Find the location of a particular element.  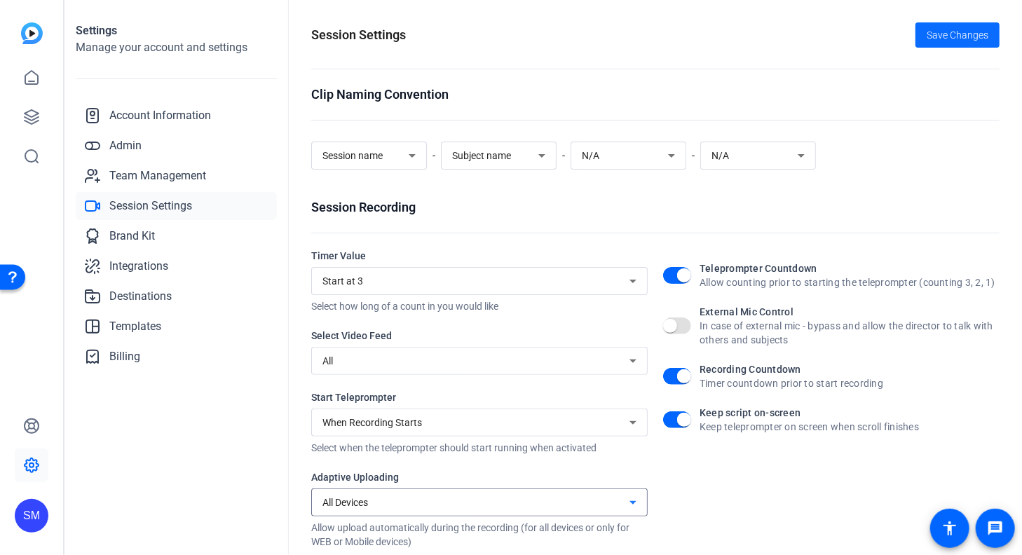

span: Templates is located at coordinates (135, 327).